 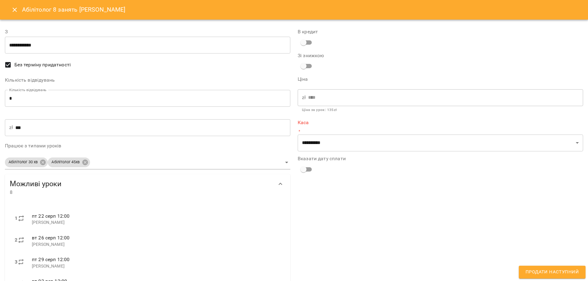 What do you see at coordinates (552, 273) in the screenshot?
I see `span: Продати наступний` at bounding box center [552, 273].